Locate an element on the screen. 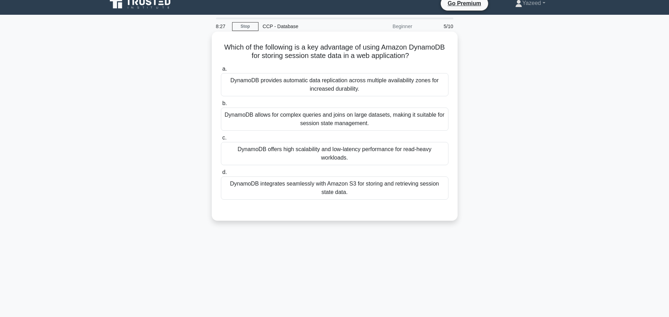  h5: Which of the following is a key advantage of using Amazon DynamoDB for storing session state data... is located at coordinates (335, 52).